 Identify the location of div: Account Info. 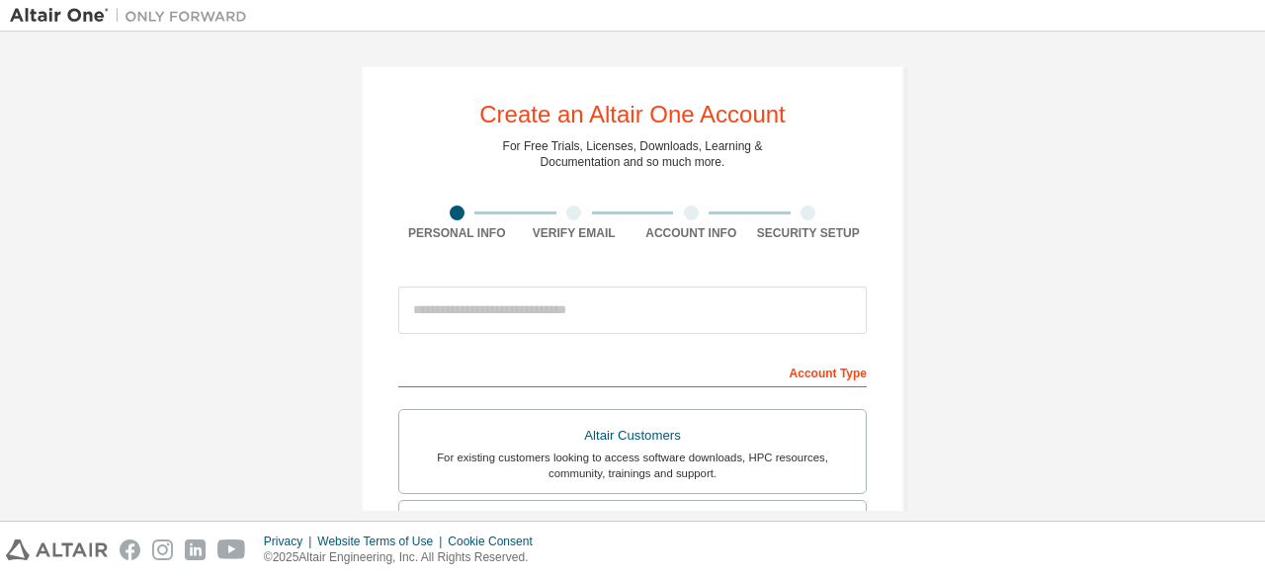
(691, 233).